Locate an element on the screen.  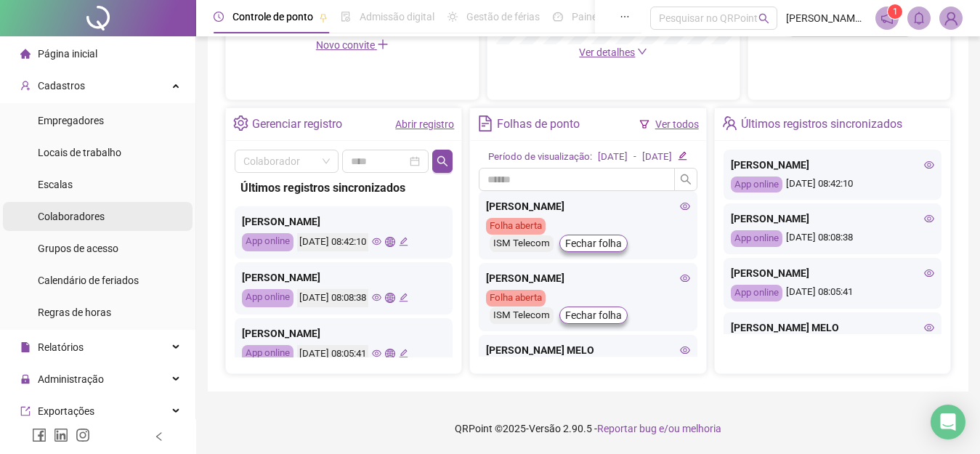
sup: 1 is located at coordinates (895, 12).